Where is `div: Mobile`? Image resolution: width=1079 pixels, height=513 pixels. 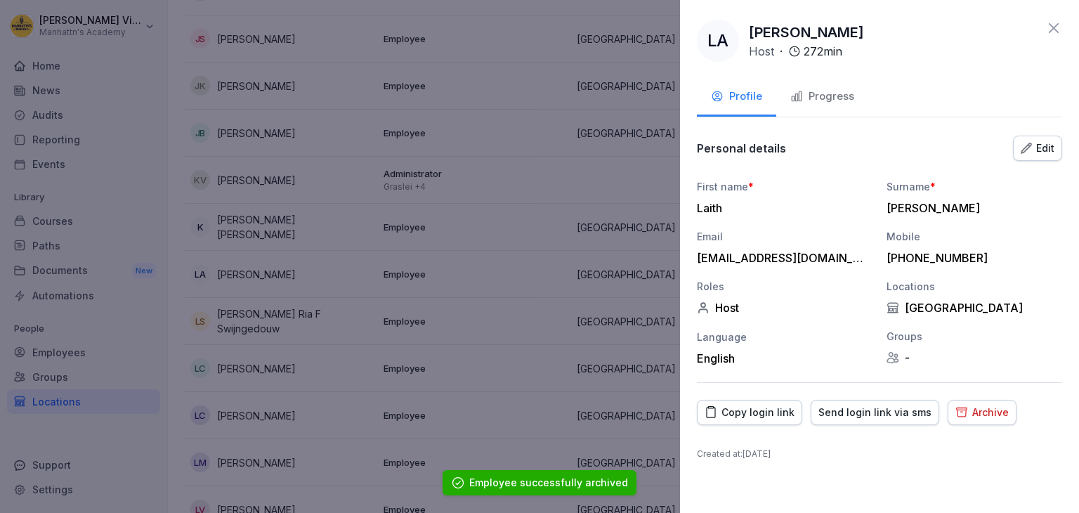 div: Mobile is located at coordinates (974, 236).